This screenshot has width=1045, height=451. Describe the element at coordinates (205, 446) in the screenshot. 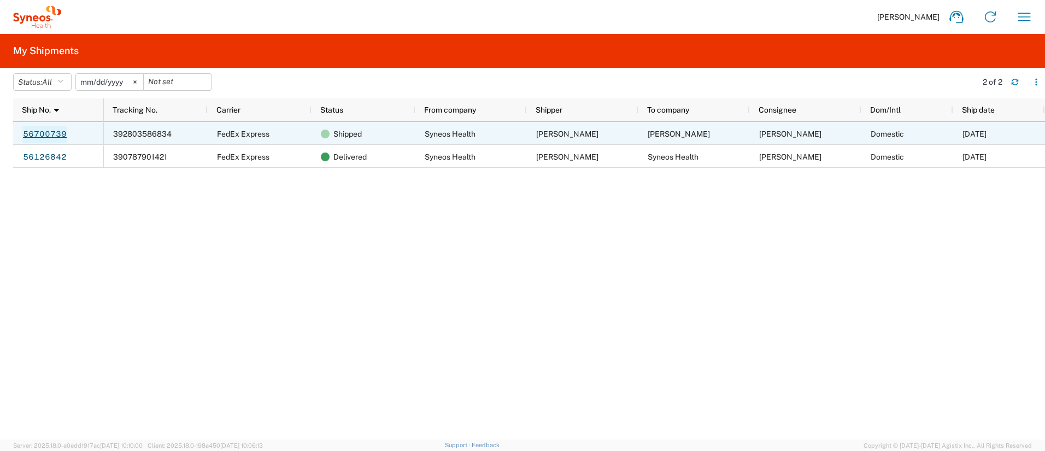

I see `span: Client: 2025.18.0-198a450` at that location.